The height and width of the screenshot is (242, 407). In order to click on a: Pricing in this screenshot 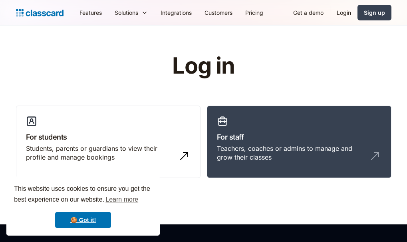, I will do `click(254, 12)`.